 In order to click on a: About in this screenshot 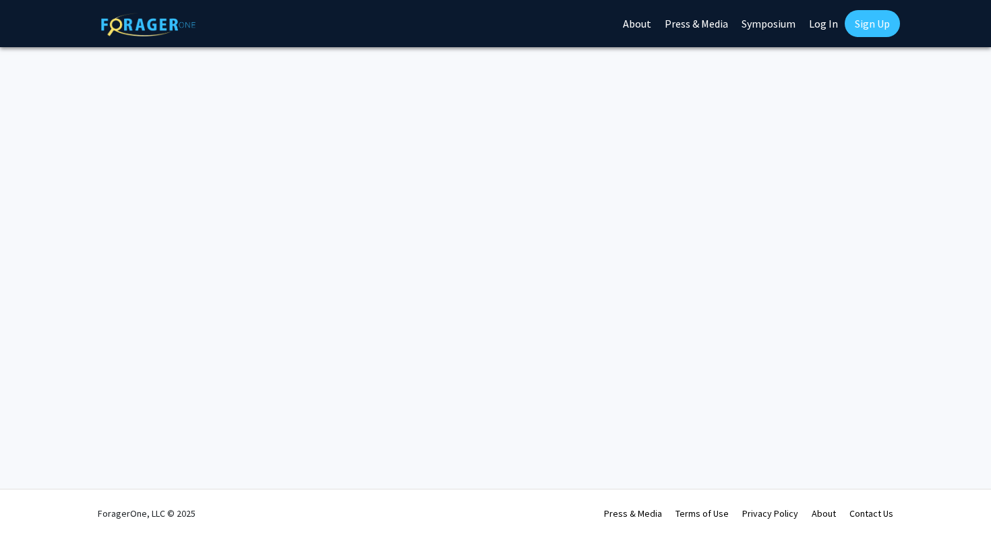, I will do `click(824, 514)`.